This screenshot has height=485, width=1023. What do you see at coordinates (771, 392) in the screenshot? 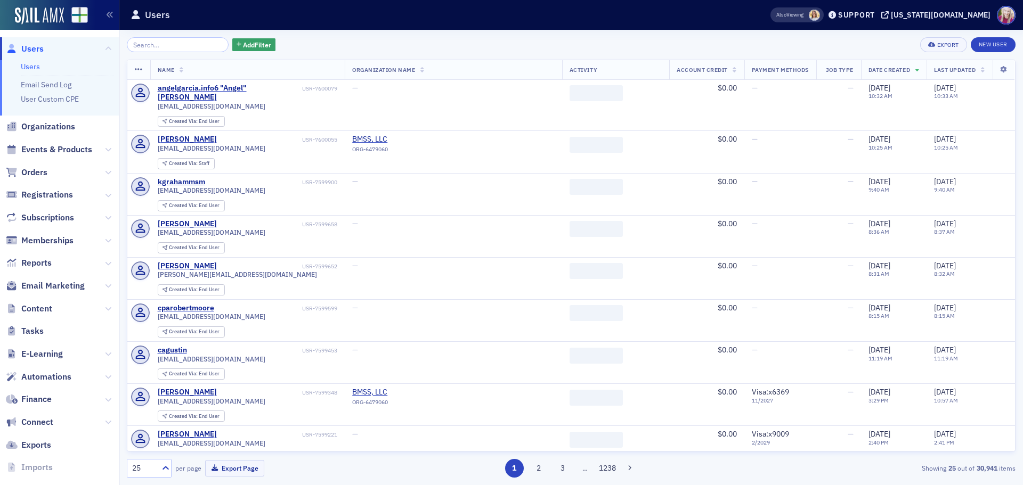
I see `span: Visa : x6369` at bounding box center [771, 392].